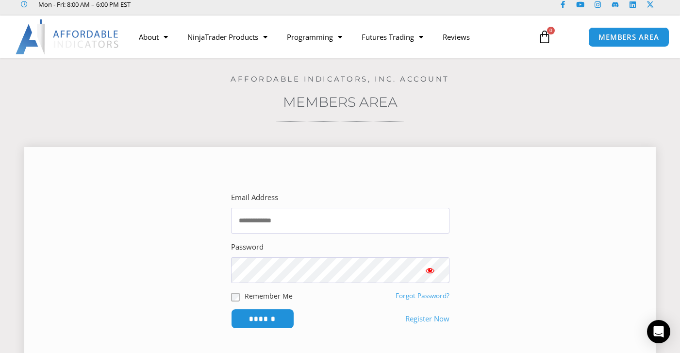 The width and height of the screenshot is (680, 353). What do you see at coordinates (153, 37) in the screenshot?
I see `a: About` at bounding box center [153, 37].